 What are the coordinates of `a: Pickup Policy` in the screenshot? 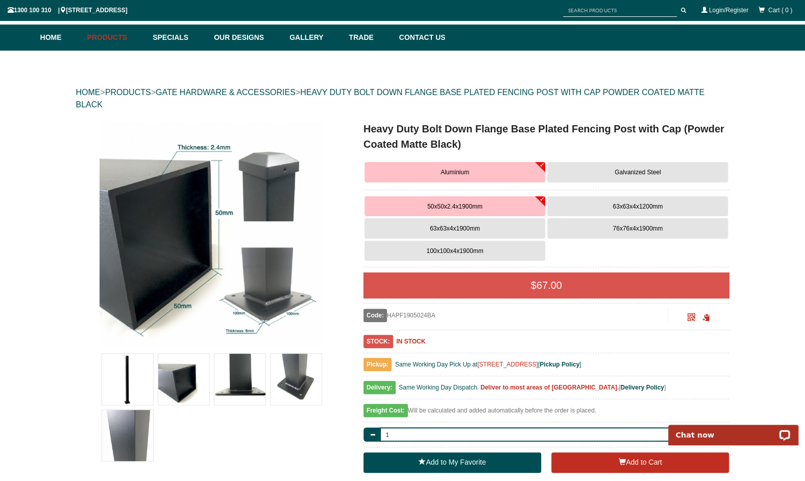 It's located at (560, 364).